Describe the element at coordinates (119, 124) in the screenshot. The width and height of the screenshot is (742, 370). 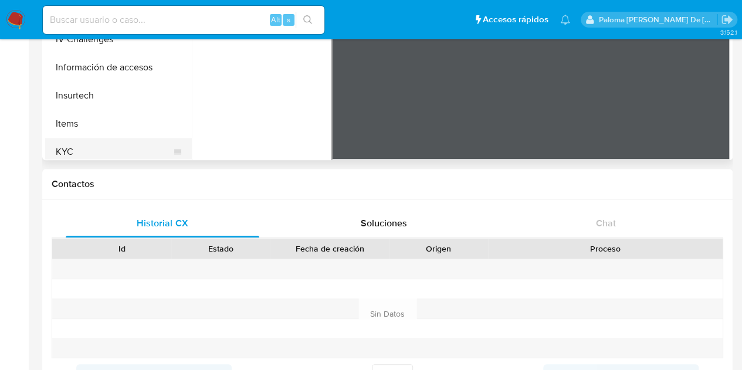
I see `button: Items` at that location.